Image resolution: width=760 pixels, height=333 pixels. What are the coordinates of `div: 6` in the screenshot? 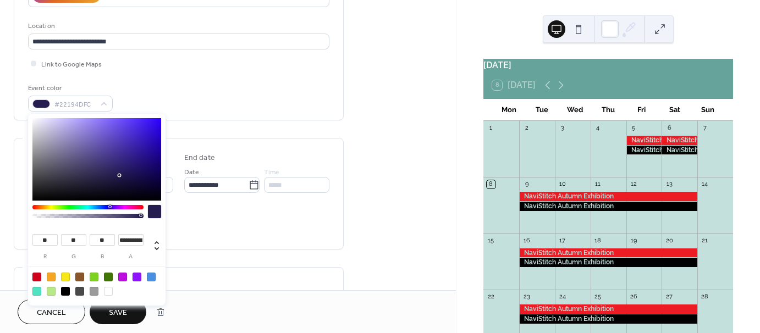 It's located at (668, 128).